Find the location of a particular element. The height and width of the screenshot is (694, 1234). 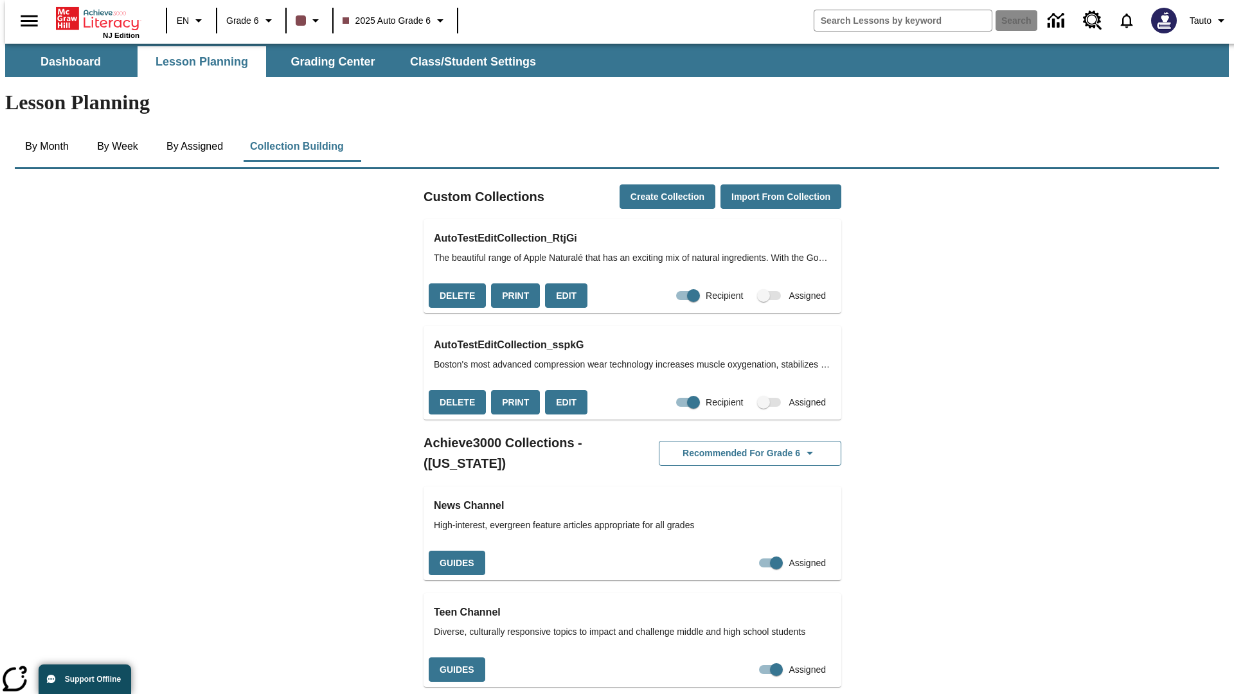

button: Grade: Grade 6, Select a grade is located at coordinates (251, 21).